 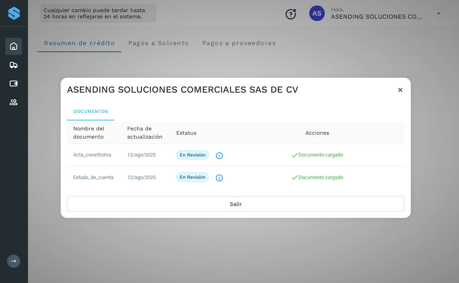 I want to click on span: Nombre del documento, so click(x=94, y=133).